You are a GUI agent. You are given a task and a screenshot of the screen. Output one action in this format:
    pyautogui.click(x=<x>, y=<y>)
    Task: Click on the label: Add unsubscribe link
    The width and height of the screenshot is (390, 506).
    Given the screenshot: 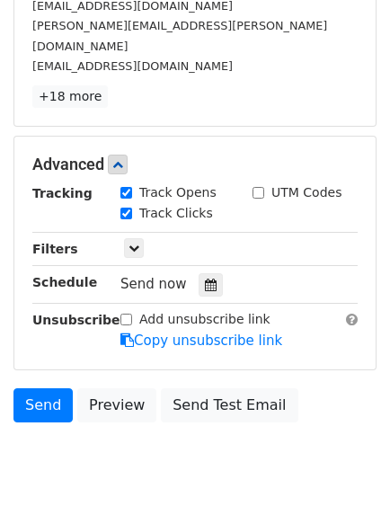 What is the action you would take?
    pyautogui.click(x=205, y=319)
    